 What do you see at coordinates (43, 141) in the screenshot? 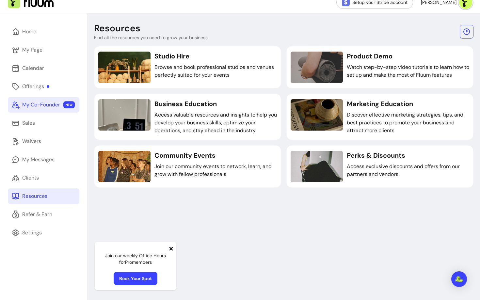
I see `a: Waivers` at bounding box center [43, 141].